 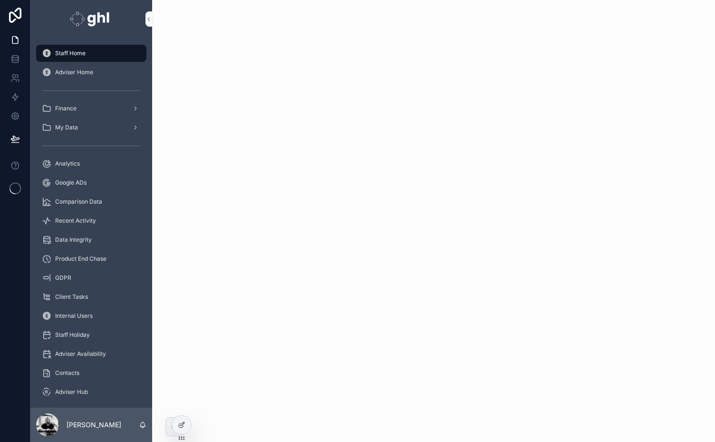 I want to click on a: Client Tasks, so click(x=91, y=297).